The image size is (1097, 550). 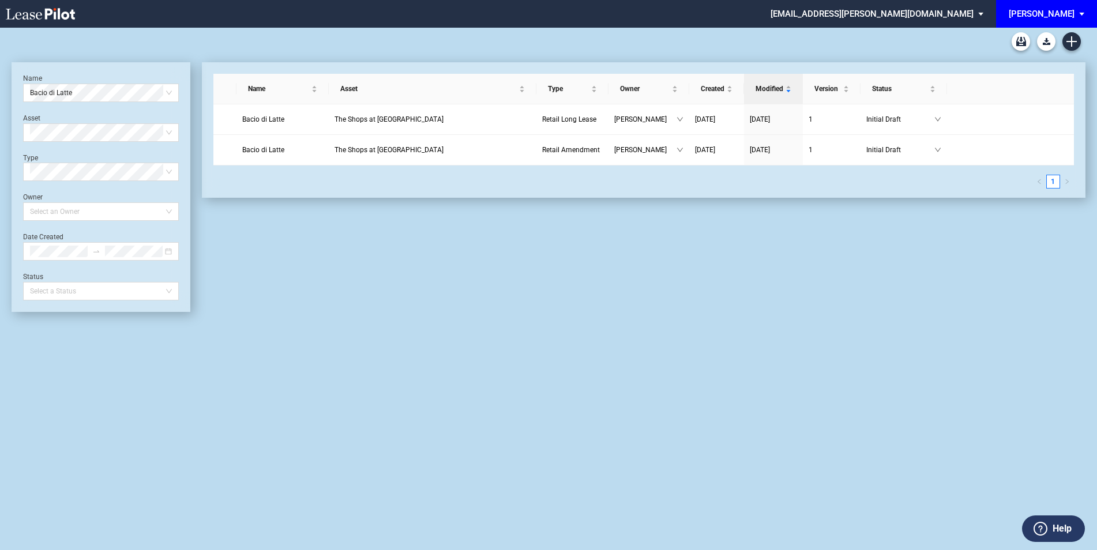 What do you see at coordinates (569, 119) in the screenshot?
I see `span: Retail Long Lease` at bounding box center [569, 119].